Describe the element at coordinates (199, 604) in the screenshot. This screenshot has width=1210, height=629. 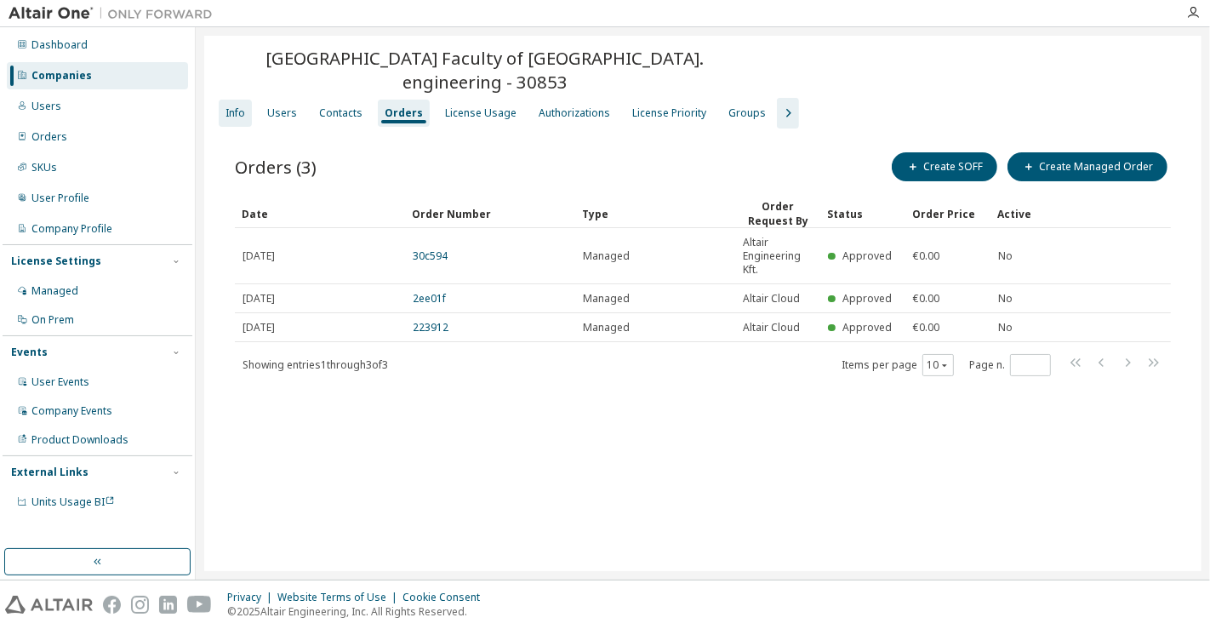
I see `img: youtube.svg` at that location.